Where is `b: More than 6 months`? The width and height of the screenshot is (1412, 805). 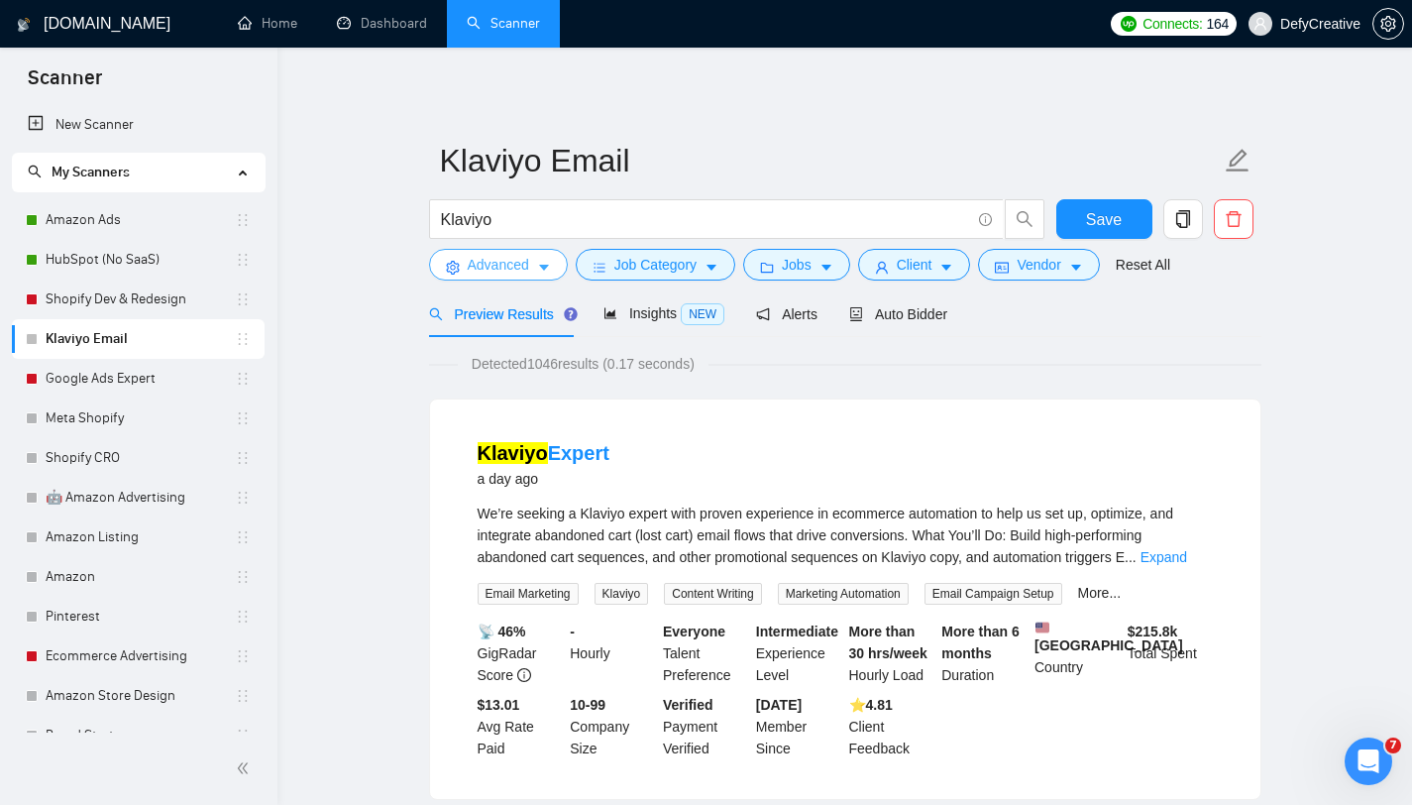 b: More than 6 months is located at coordinates (980, 642).